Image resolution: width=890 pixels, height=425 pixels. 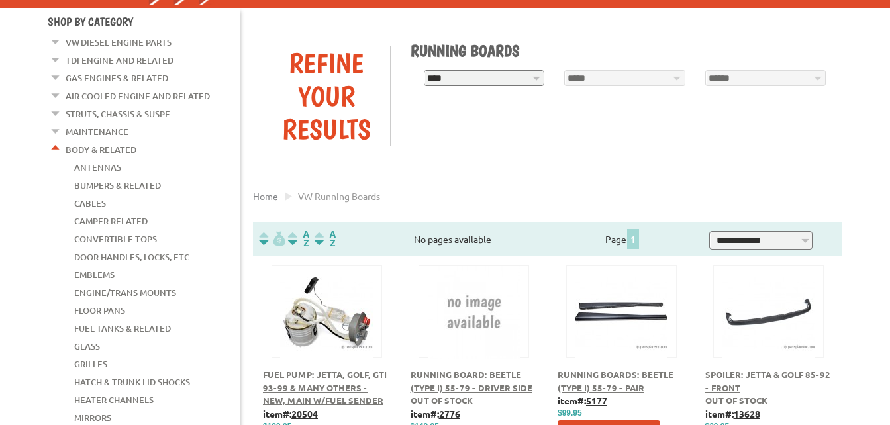 What do you see at coordinates (472, 381) in the screenshot?
I see `a: Running Board: Beetle (Type I) 55-79 - Driver Side` at bounding box center [472, 381].